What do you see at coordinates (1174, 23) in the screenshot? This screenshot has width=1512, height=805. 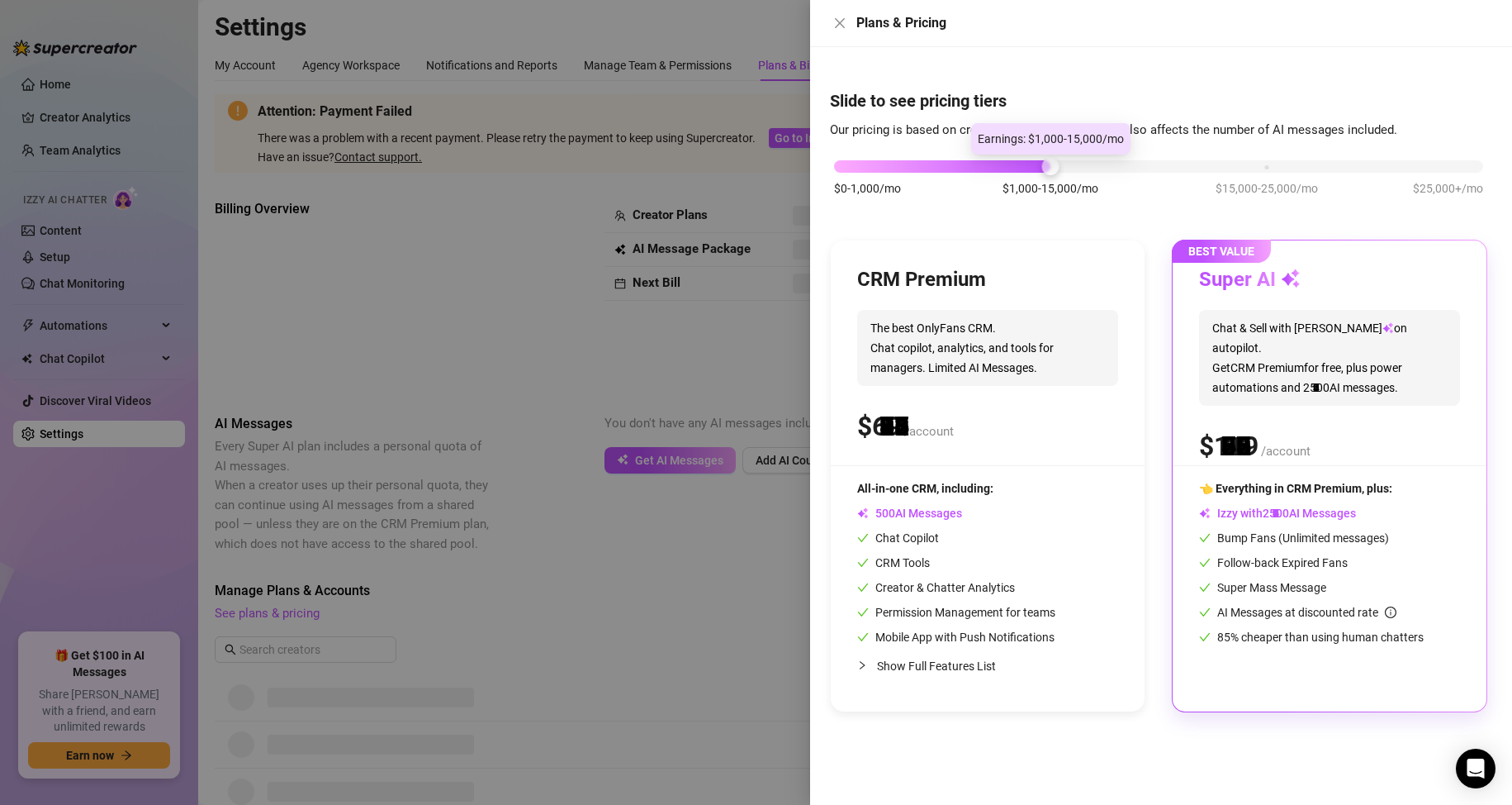 I see `div: Plans & Pricing` at bounding box center [1174, 23].